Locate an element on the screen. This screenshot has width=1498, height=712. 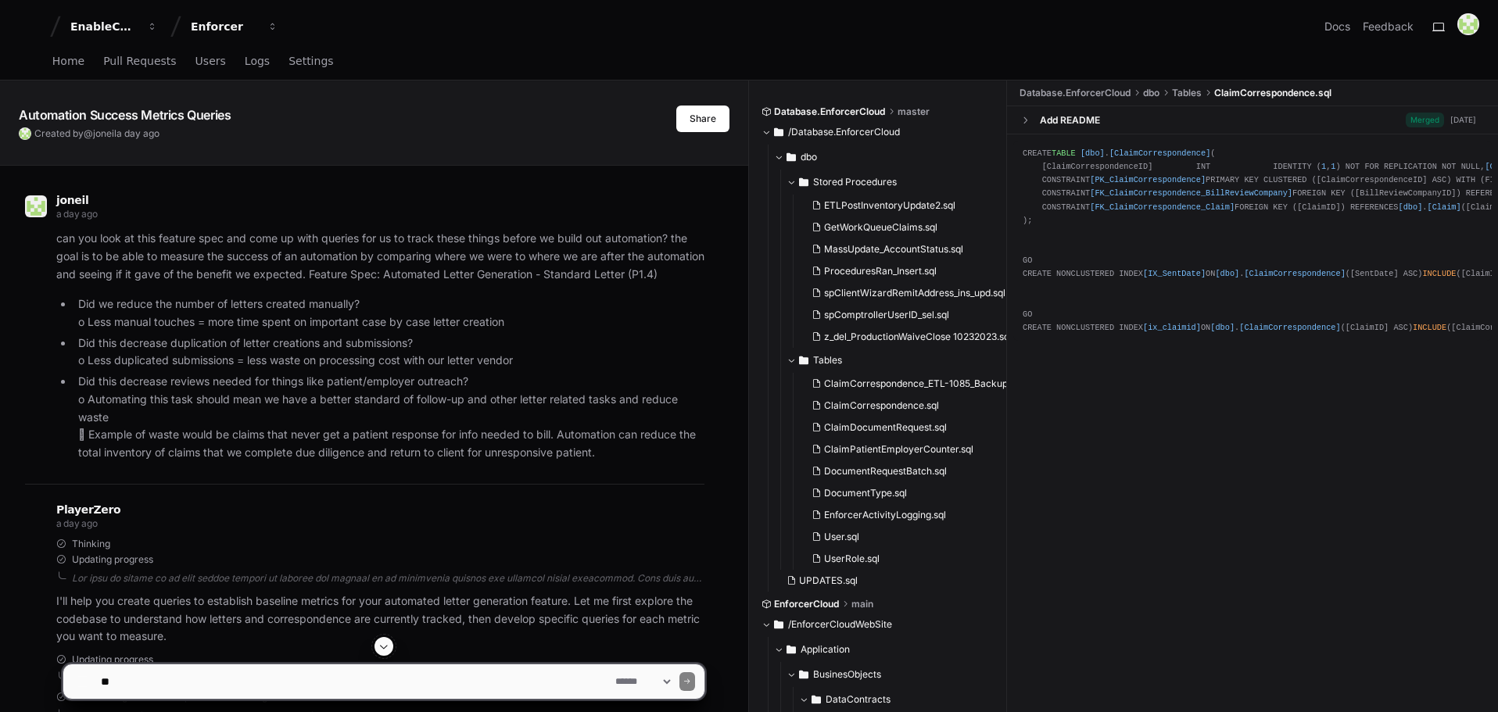
button: ProceduresRan_Insert.sql is located at coordinates (908, 271).